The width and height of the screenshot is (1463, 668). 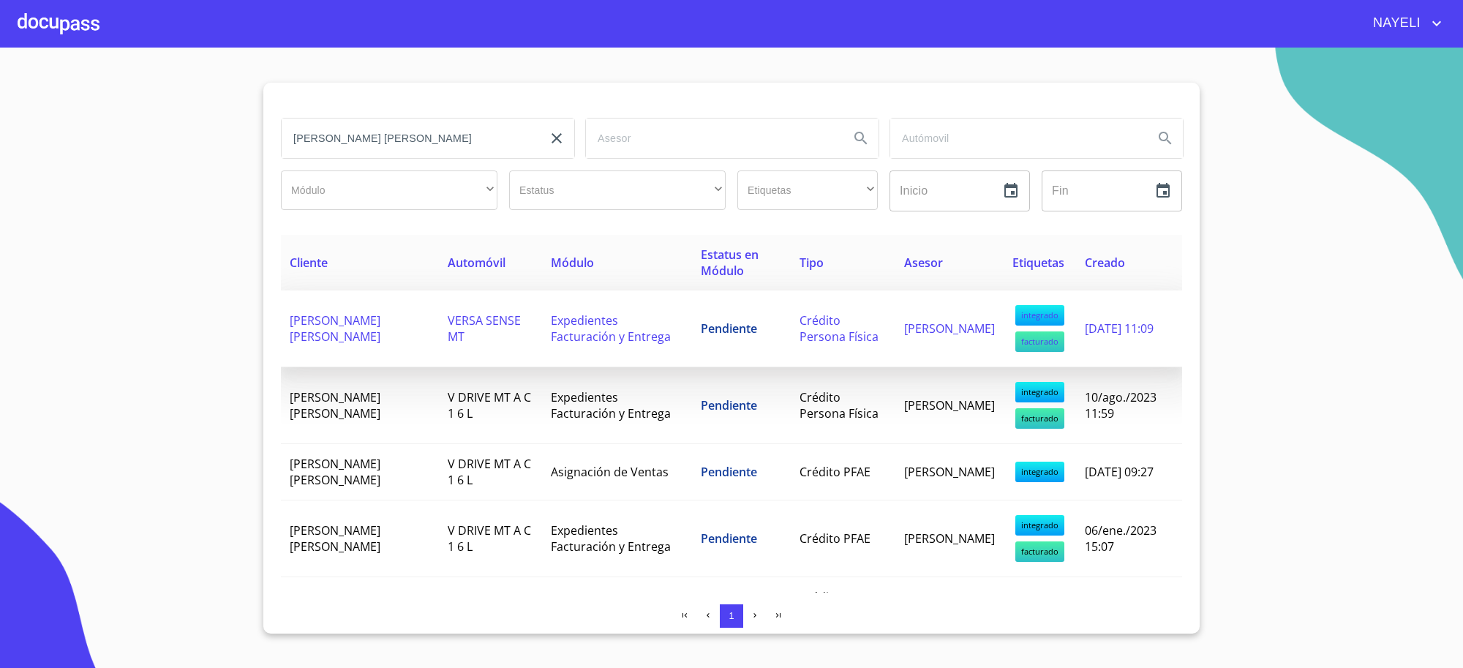 I want to click on span: 10/ago./2023 11:59, so click(x=1121, y=405).